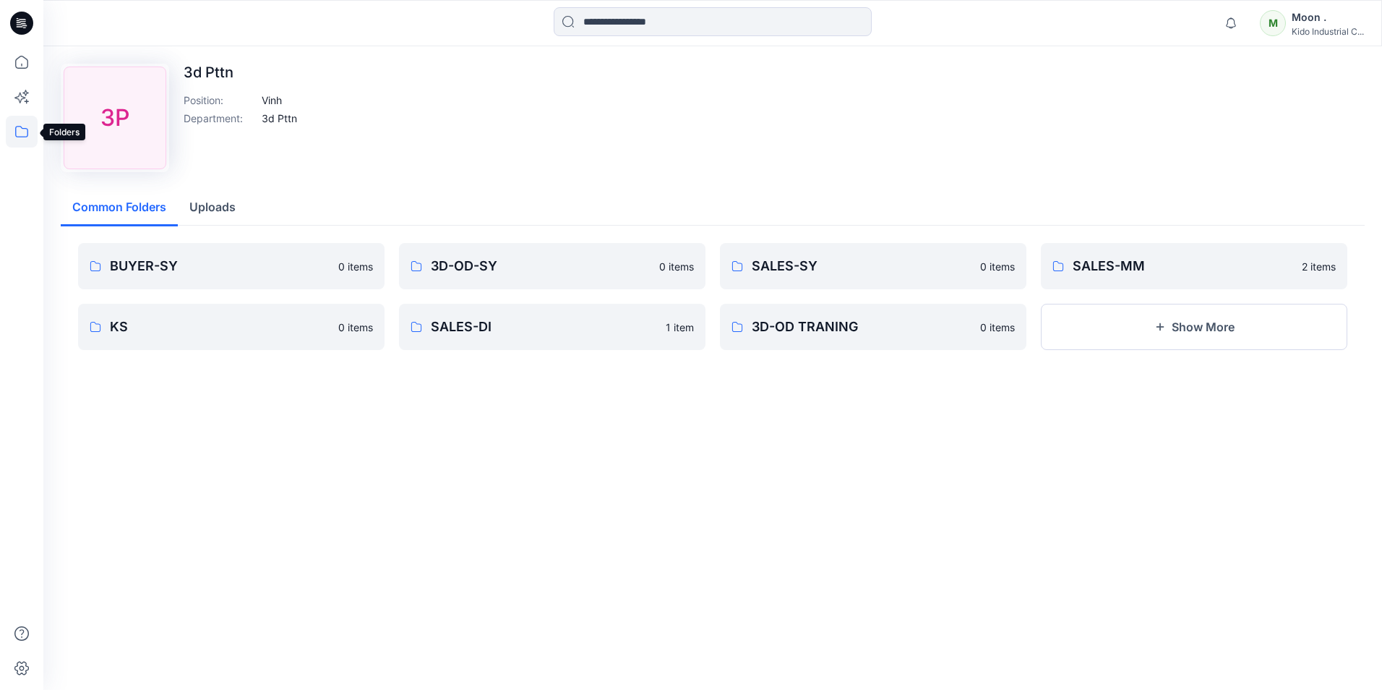 Image resolution: width=1382 pixels, height=690 pixels. What do you see at coordinates (115, 118) in the screenshot?
I see `div: 3P` at bounding box center [115, 118].